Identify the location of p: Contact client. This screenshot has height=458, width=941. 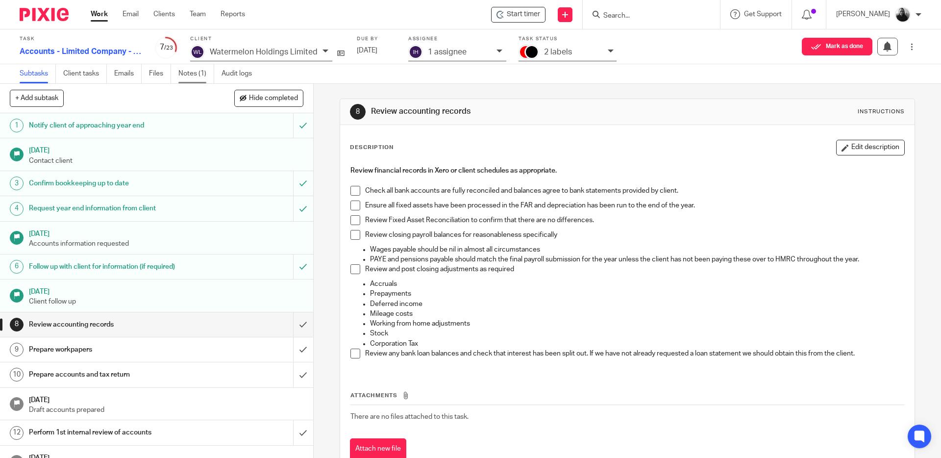
(166, 161).